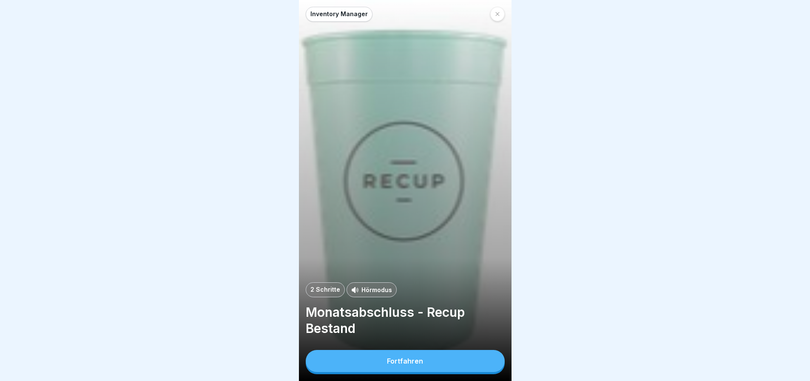  I want to click on p: Monatsabschluss - Recup Bestand, so click(405, 320).